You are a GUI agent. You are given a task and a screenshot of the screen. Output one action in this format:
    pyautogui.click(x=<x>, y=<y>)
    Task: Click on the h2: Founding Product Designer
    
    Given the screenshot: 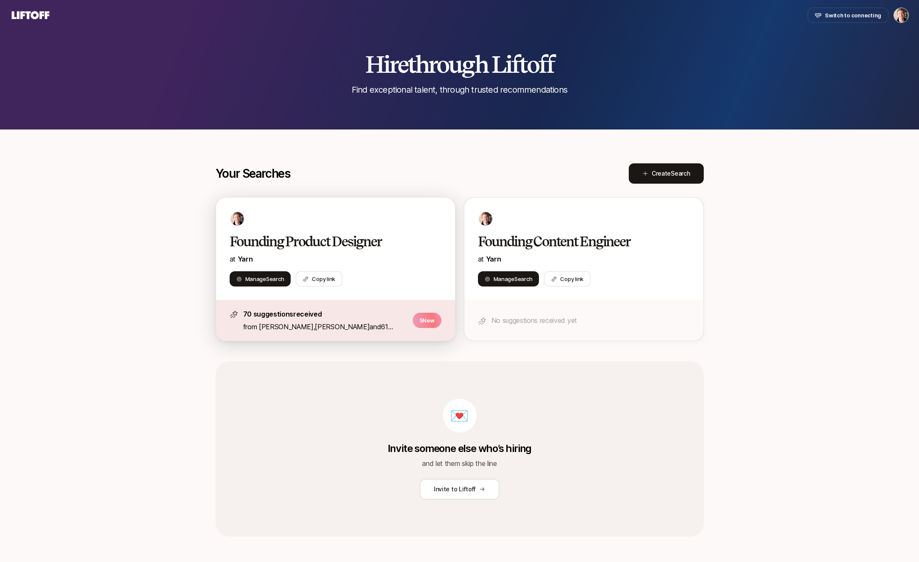 What is the action you would take?
    pyautogui.click(x=327, y=242)
    